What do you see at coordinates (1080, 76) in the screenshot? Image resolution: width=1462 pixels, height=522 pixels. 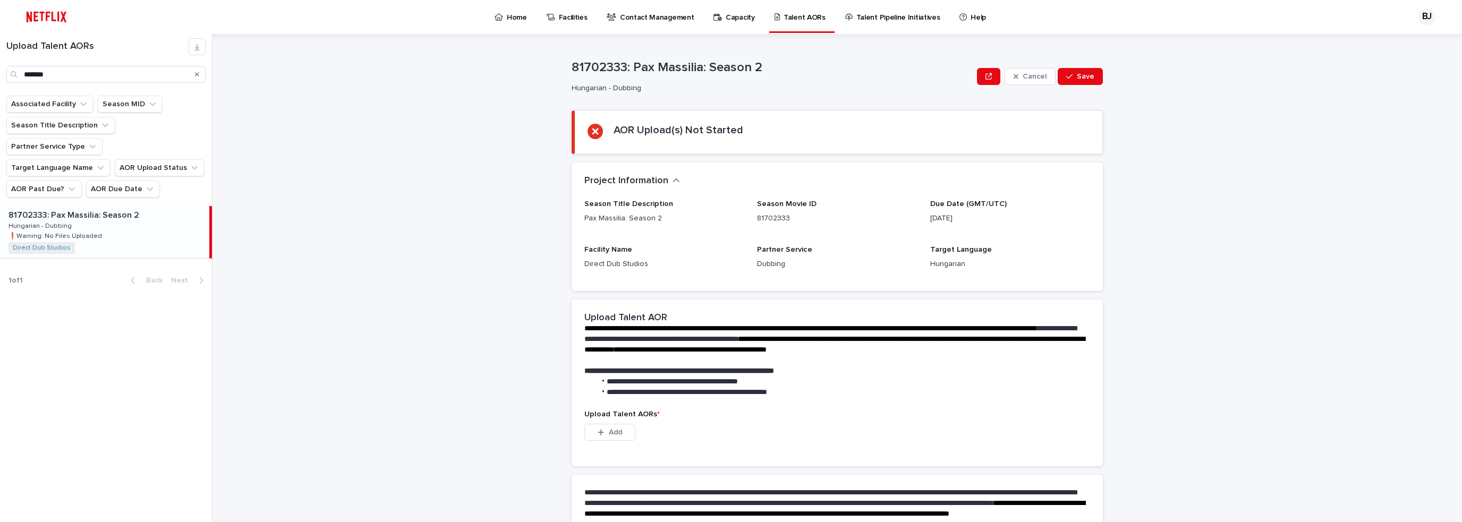 I see `button: Save` at bounding box center [1080, 76].